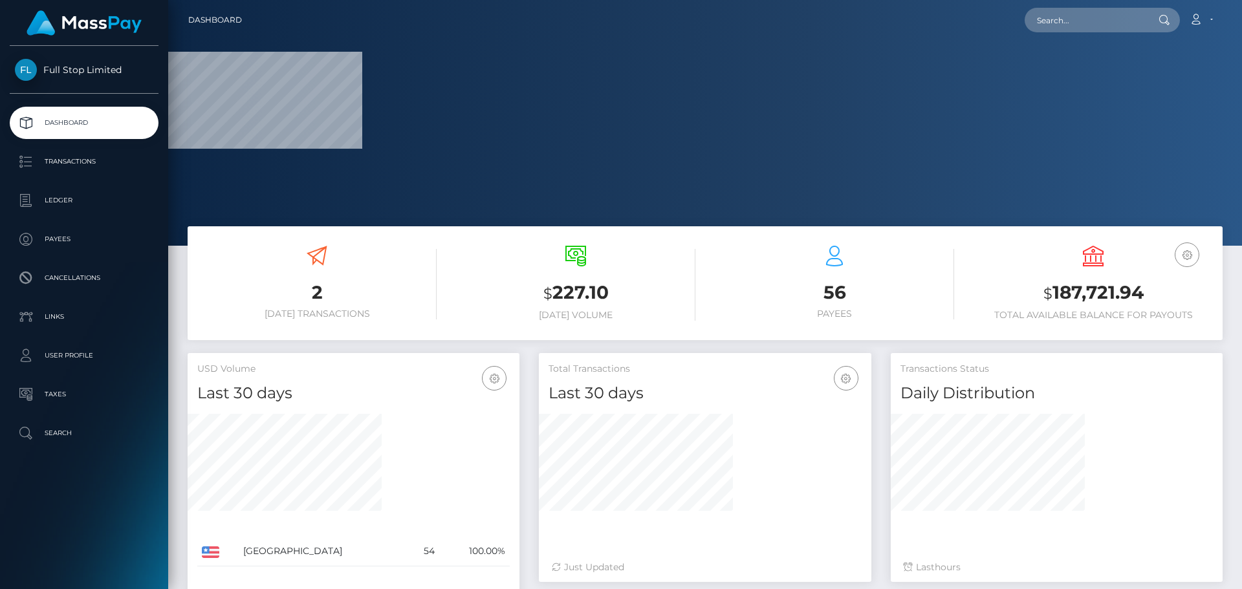 Image resolution: width=1242 pixels, height=589 pixels. Describe the element at coordinates (84, 239) in the screenshot. I see `a: Payees` at that location.